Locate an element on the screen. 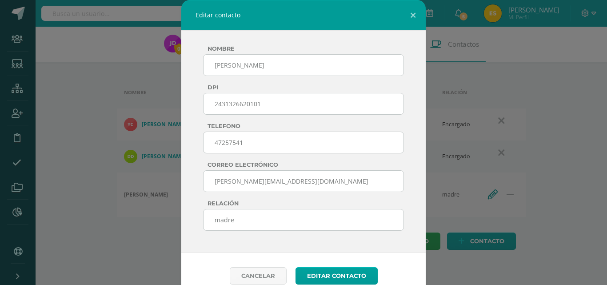  label: Relación is located at coordinates (306, 203).